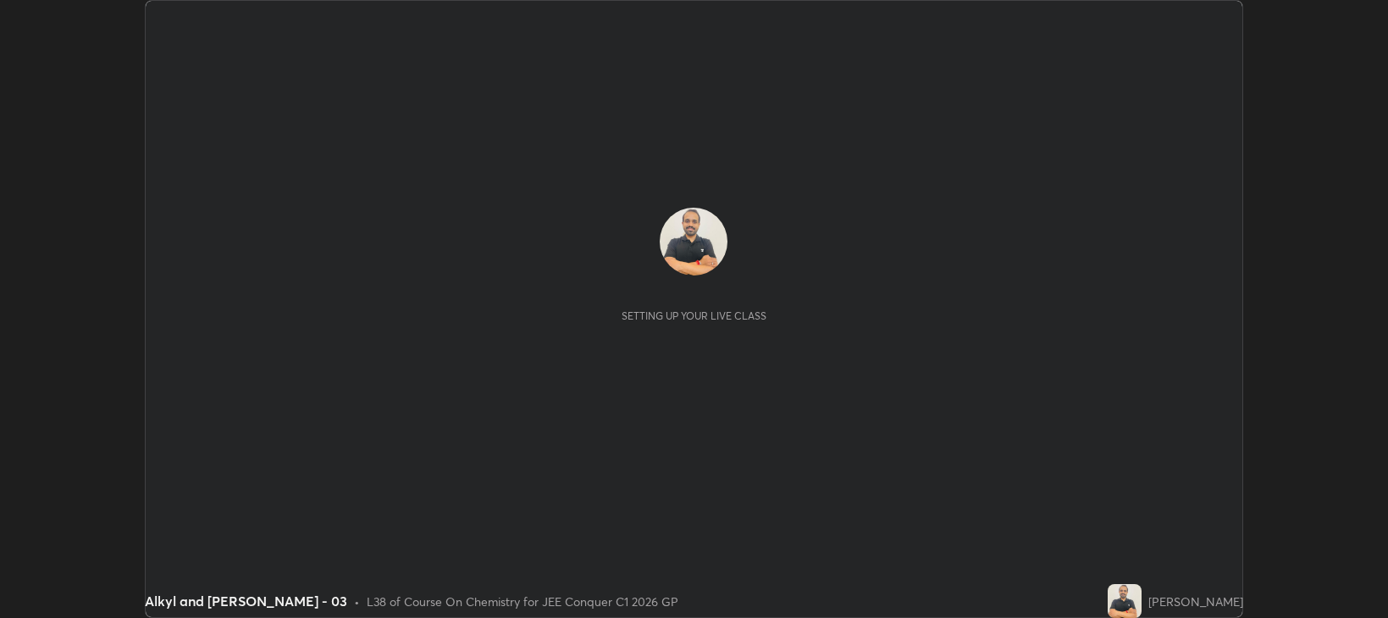 This screenshot has width=1388, height=618. I want to click on div: Setting up your live class, so click(694, 315).